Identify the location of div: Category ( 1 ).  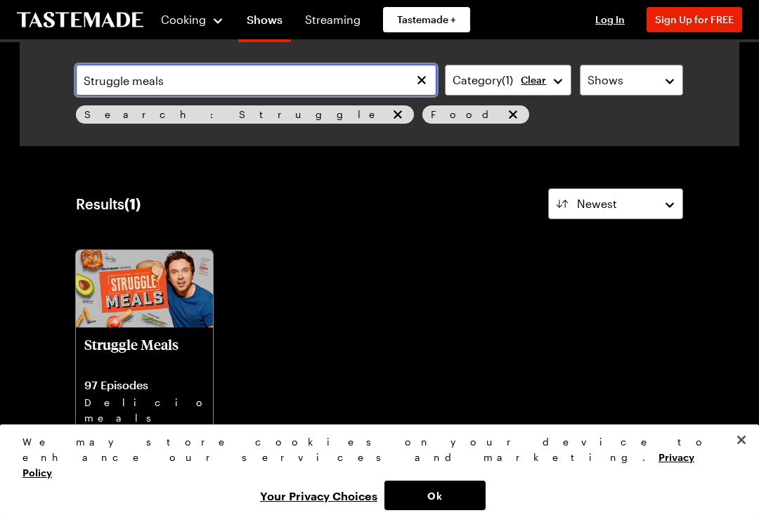
(497, 80).